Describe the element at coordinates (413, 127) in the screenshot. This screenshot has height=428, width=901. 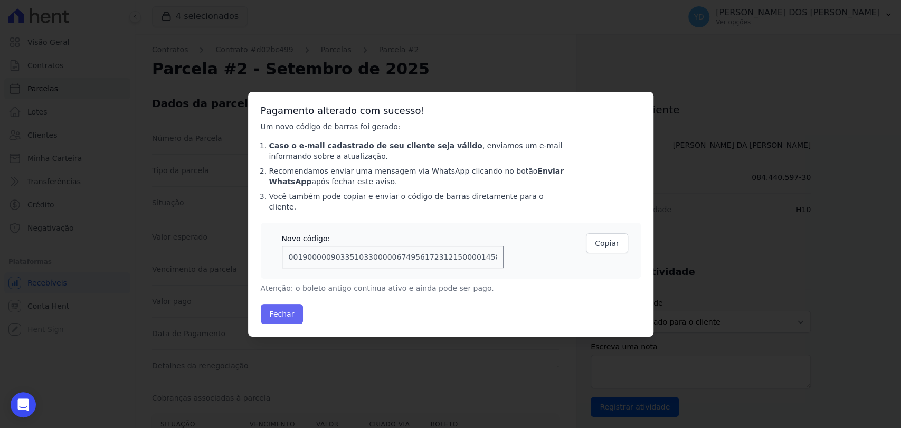
I see `p: Um novo código de barras foi gerado:` at that location.